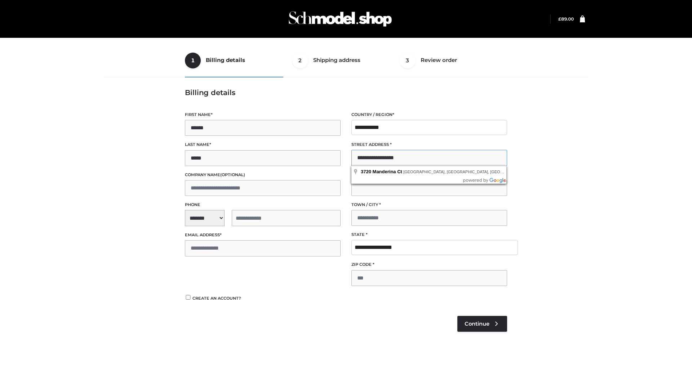 Image resolution: width=692 pixels, height=389 pixels. I want to click on label: ZIP Code, so click(429, 264).